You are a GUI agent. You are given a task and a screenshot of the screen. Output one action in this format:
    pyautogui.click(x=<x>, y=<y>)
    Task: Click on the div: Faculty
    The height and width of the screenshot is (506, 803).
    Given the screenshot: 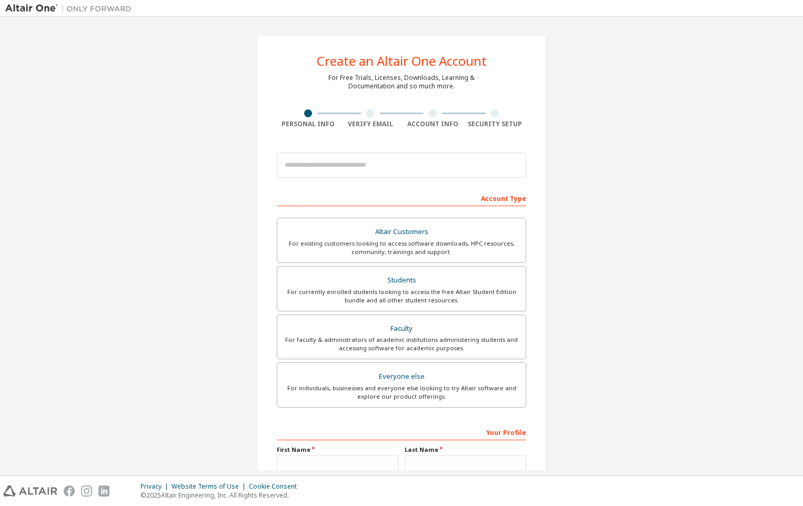 What is the action you would take?
    pyautogui.click(x=402, y=329)
    